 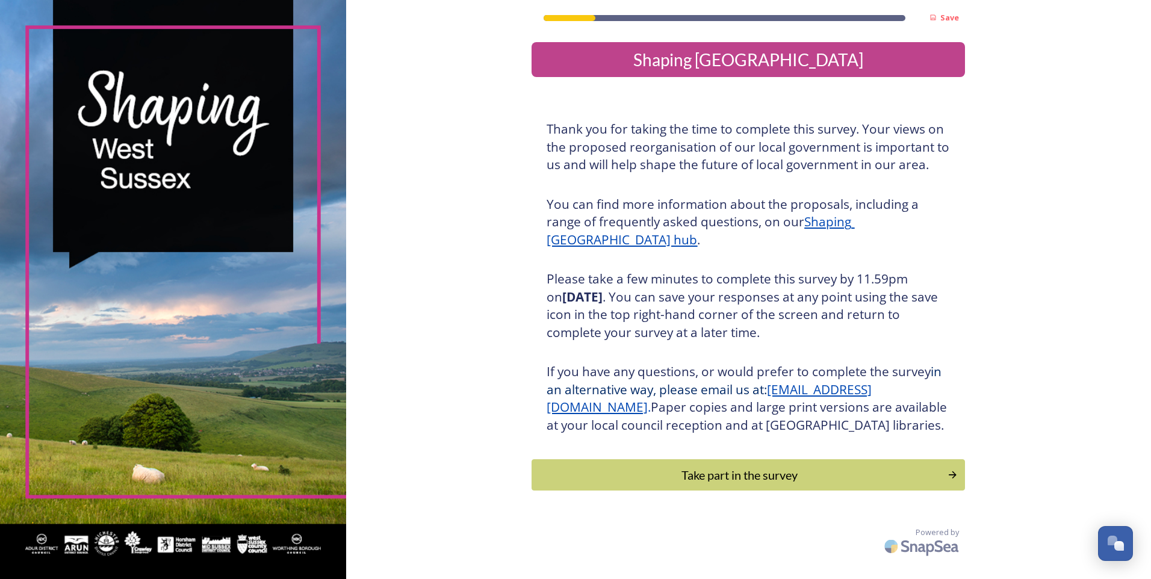 I want to click on div: Take part in the survey, so click(x=740, y=475).